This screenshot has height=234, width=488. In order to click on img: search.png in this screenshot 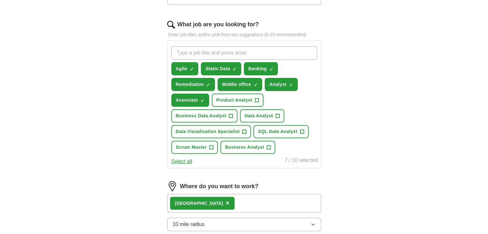, I will do `click(171, 25)`.